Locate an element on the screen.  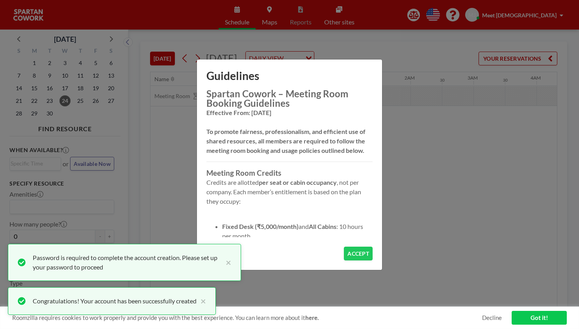
a: Decline is located at coordinates (492, 317).